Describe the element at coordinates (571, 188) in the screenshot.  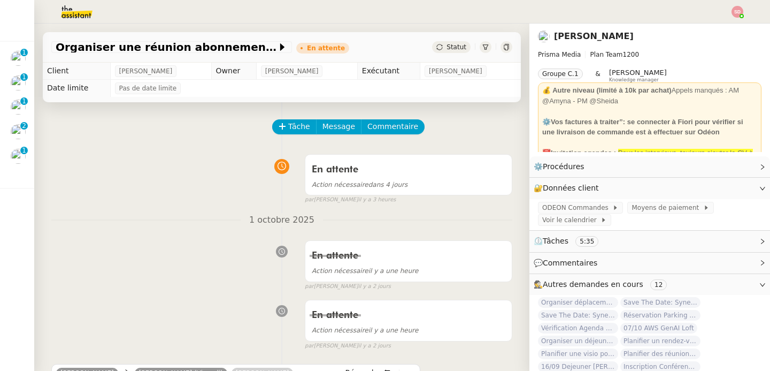
I see `span: Données client` at that location.